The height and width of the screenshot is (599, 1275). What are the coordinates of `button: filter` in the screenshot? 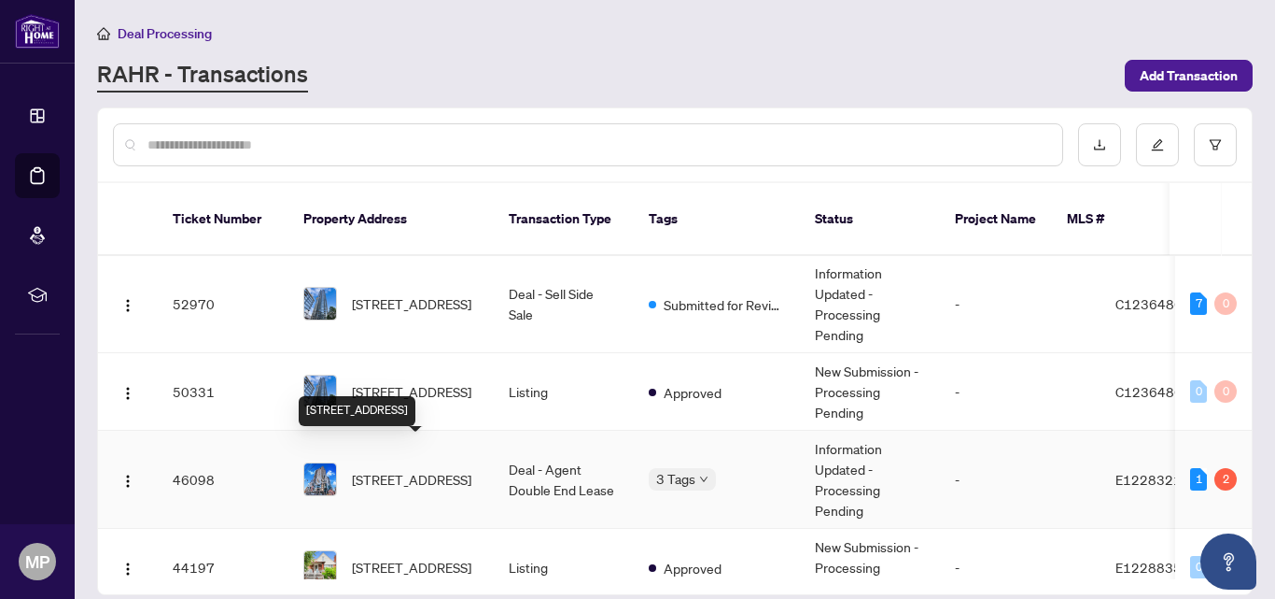 It's located at (1216, 145).